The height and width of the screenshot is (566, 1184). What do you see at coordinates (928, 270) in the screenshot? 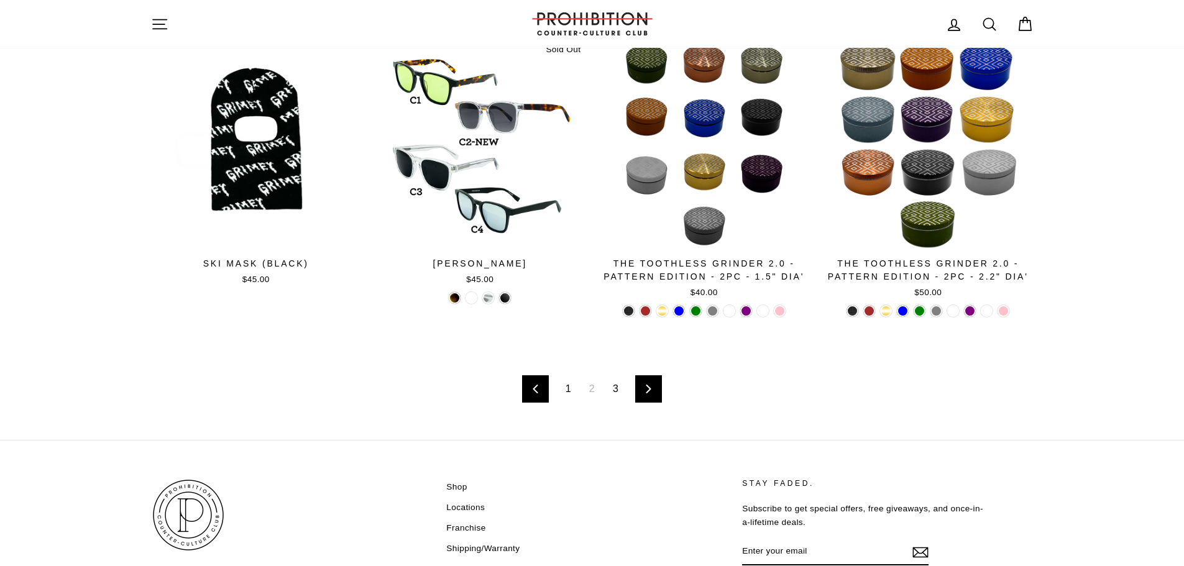
I see `div: The Toothless Grinder 2.0 - Pattern Edition - 2PC - 2.2" Dia'` at bounding box center [928, 270].